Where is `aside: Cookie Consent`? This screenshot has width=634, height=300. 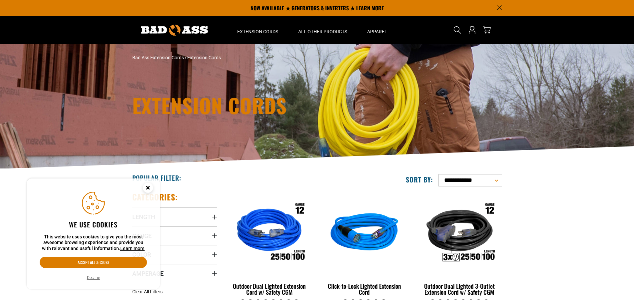
aside: Cookie Consent is located at coordinates (93, 234).